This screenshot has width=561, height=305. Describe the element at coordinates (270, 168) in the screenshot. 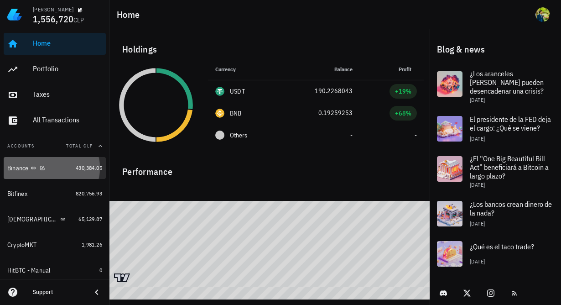

I see `div: Performance` at that location.